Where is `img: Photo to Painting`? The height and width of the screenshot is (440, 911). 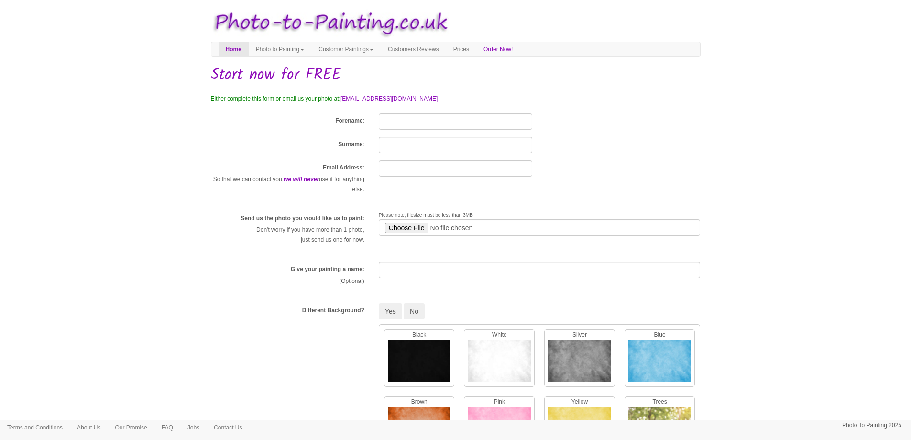 img: Photo to Painting is located at coordinates (329, 23).